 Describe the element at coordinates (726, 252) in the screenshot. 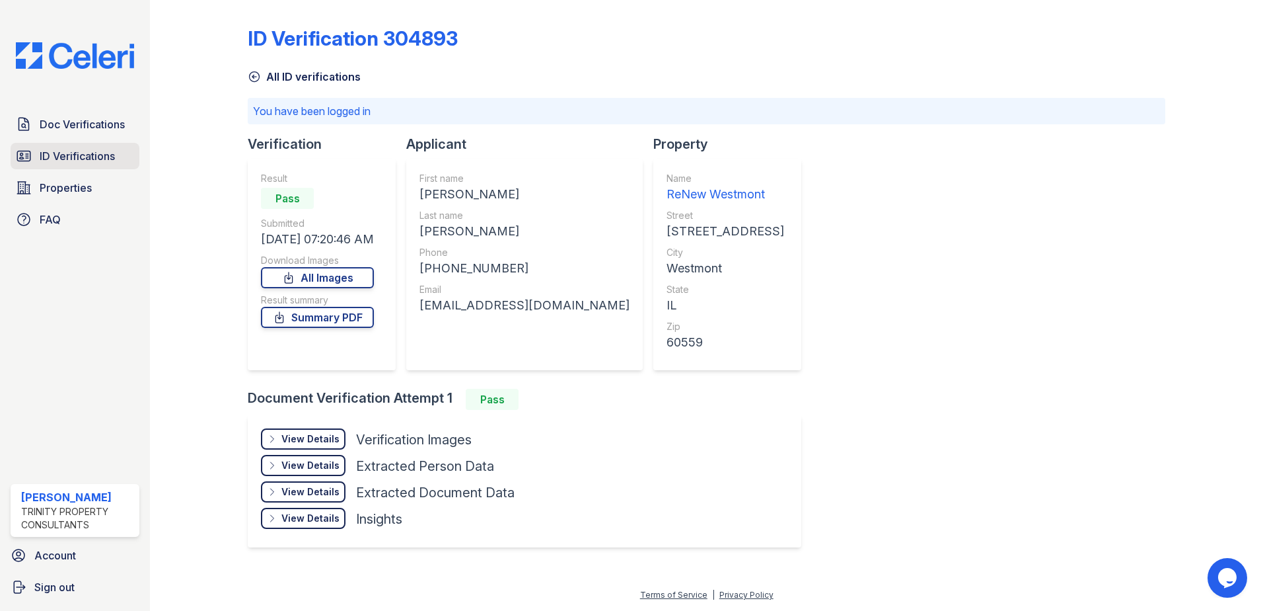

I see `div: City` at that location.